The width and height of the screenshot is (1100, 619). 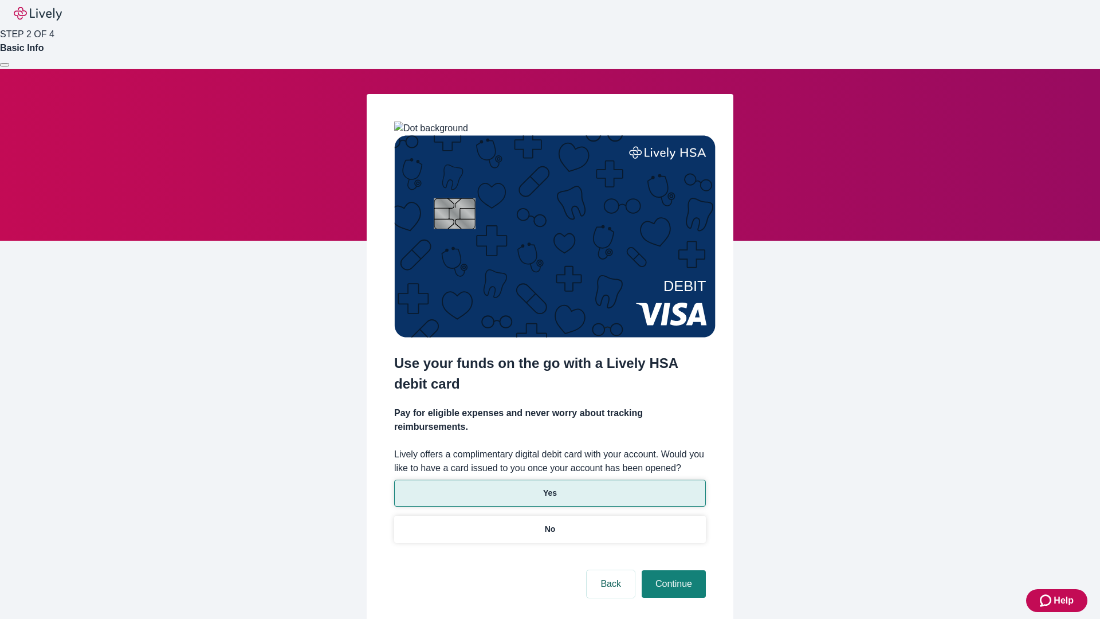 What do you see at coordinates (550, 493) in the screenshot?
I see `button: Yes` at bounding box center [550, 493].